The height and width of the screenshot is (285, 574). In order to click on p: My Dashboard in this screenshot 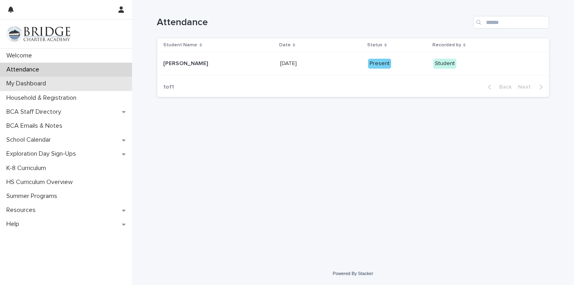, I will do `click(28, 84)`.